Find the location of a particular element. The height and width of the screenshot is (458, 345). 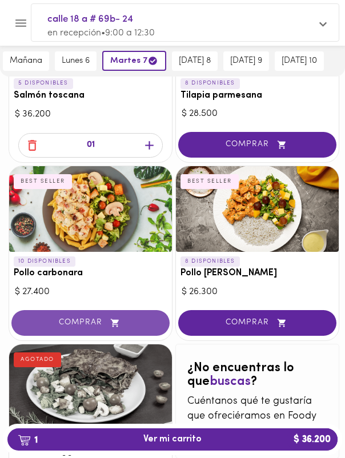

div: Pollo carbonara is located at coordinates (90, 209).